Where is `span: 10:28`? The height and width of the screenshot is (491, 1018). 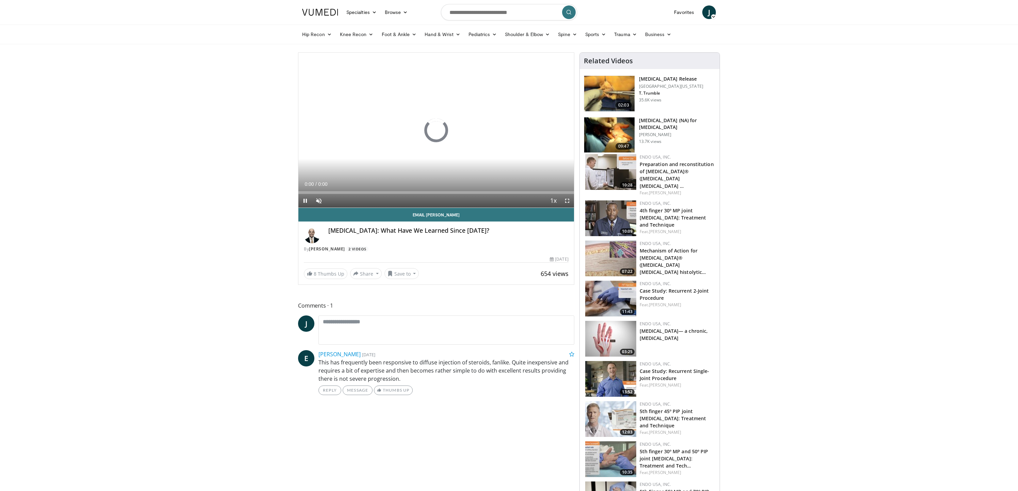
span: 10:28 is located at coordinates (627, 185).